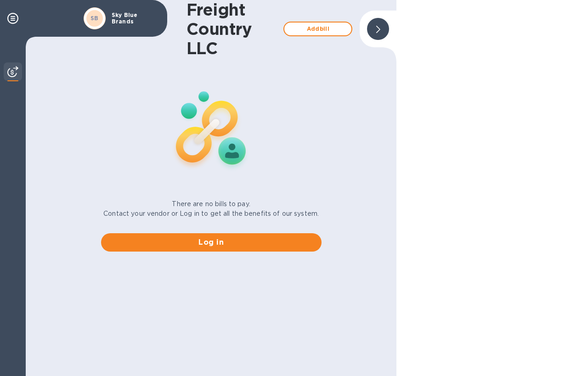 This screenshot has width=582, height=376. I want to click on p: There are no bills to pay. Contact your vendor or Log in to get all the benefits of our system., so click(211, 209).